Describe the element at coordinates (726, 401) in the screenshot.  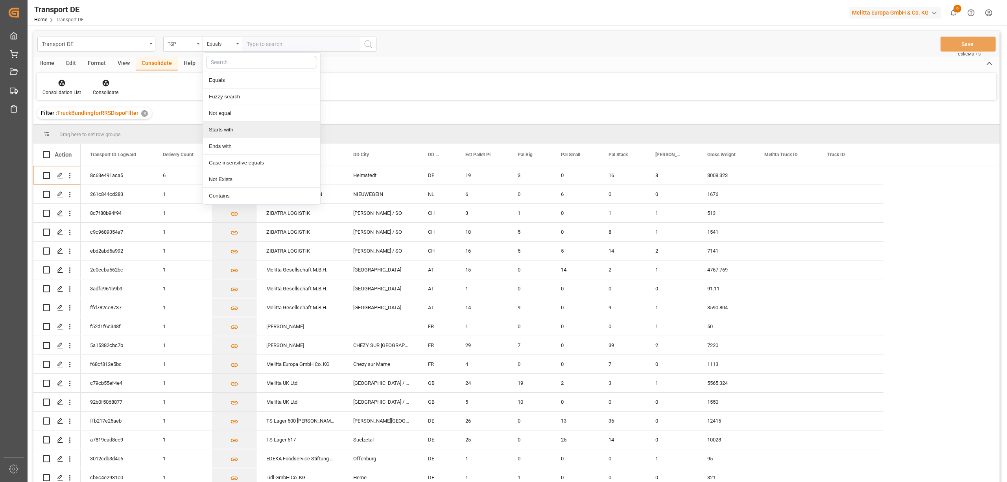
I see `div: 1550` at that location.